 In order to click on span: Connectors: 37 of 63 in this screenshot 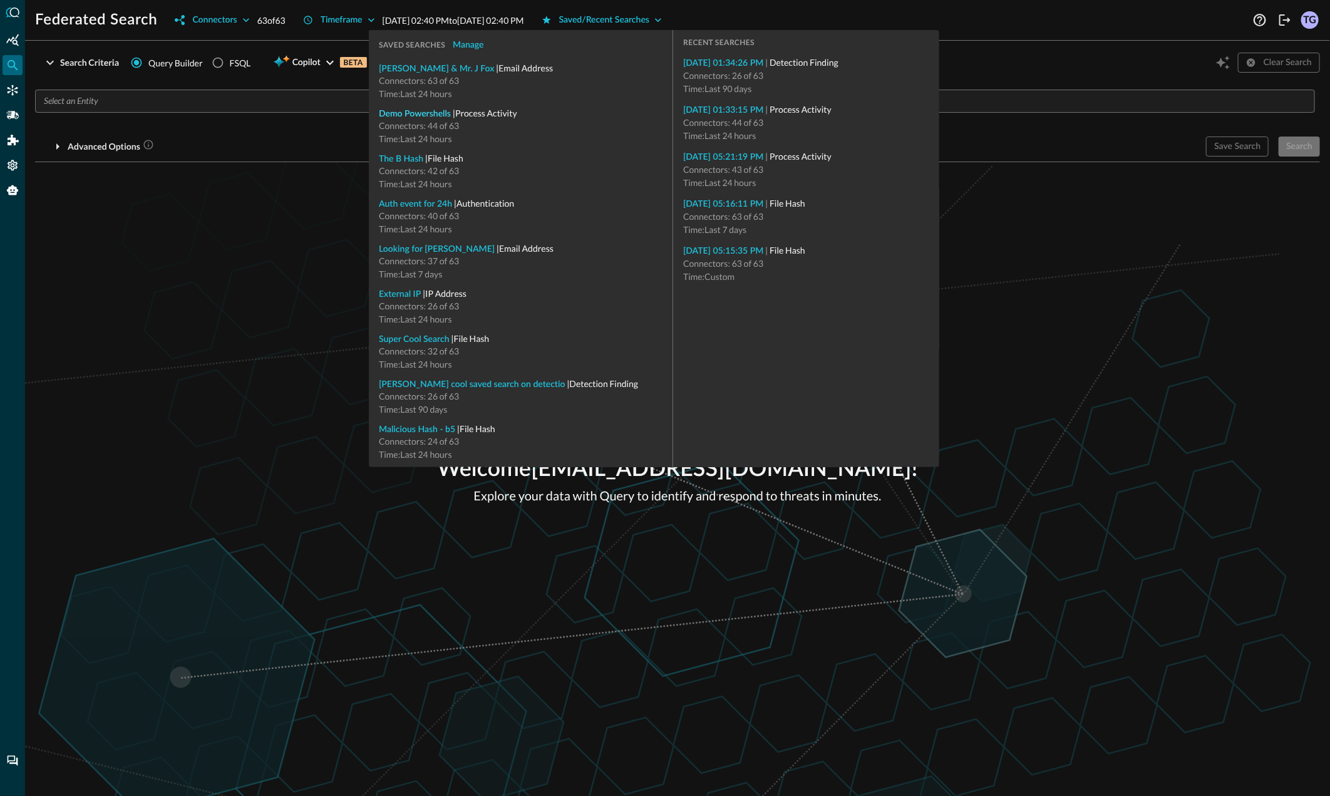, I will do `click(419, 260)`.